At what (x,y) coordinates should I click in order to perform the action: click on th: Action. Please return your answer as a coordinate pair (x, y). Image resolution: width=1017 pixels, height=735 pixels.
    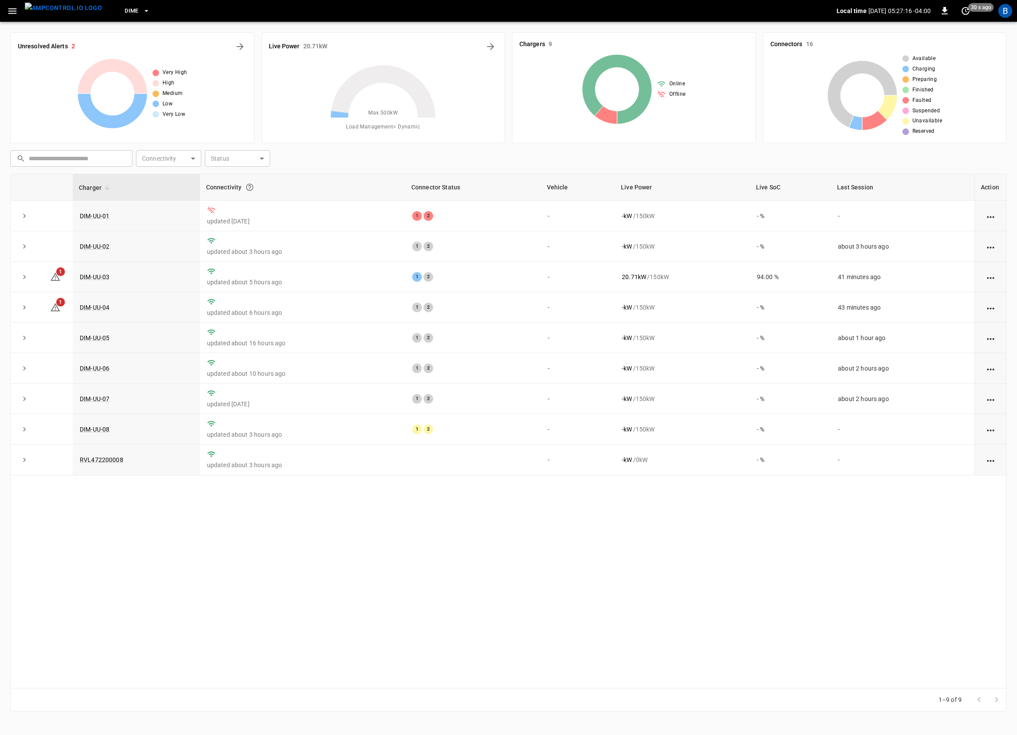
    Looking at the image, I should click on (990, 187).